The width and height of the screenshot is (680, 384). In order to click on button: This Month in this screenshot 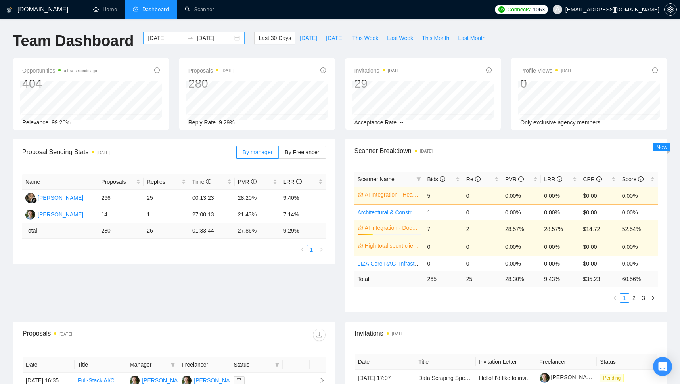, I will do `click(435, 38)`.